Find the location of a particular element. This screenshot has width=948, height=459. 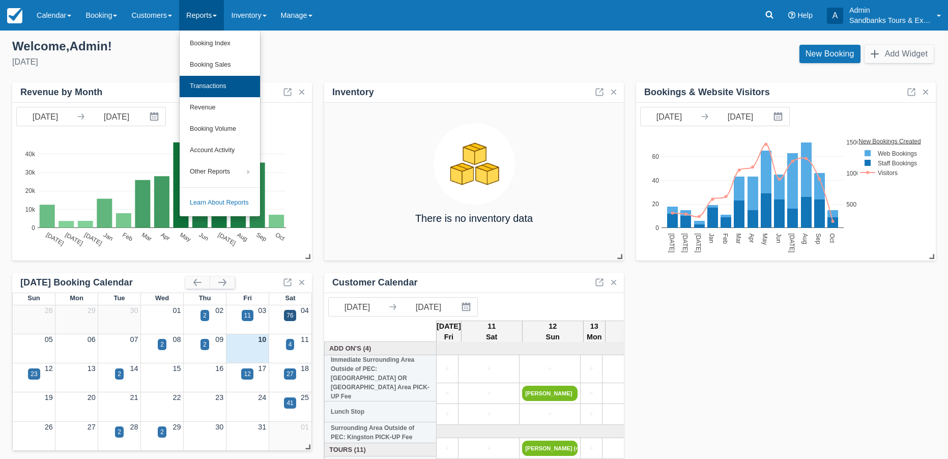

th: Lunch Stop is located at coordinates (380, 411).